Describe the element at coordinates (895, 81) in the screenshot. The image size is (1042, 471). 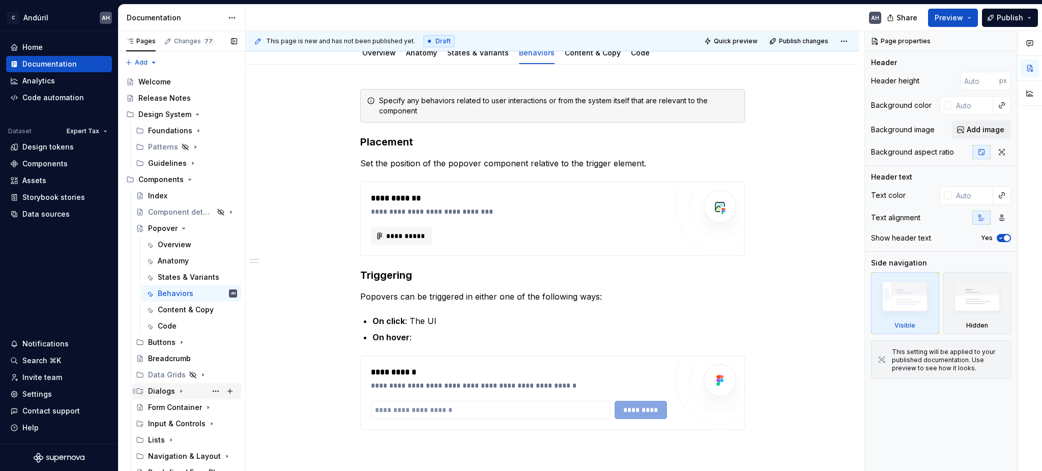
I see `div: Header height` at that location.